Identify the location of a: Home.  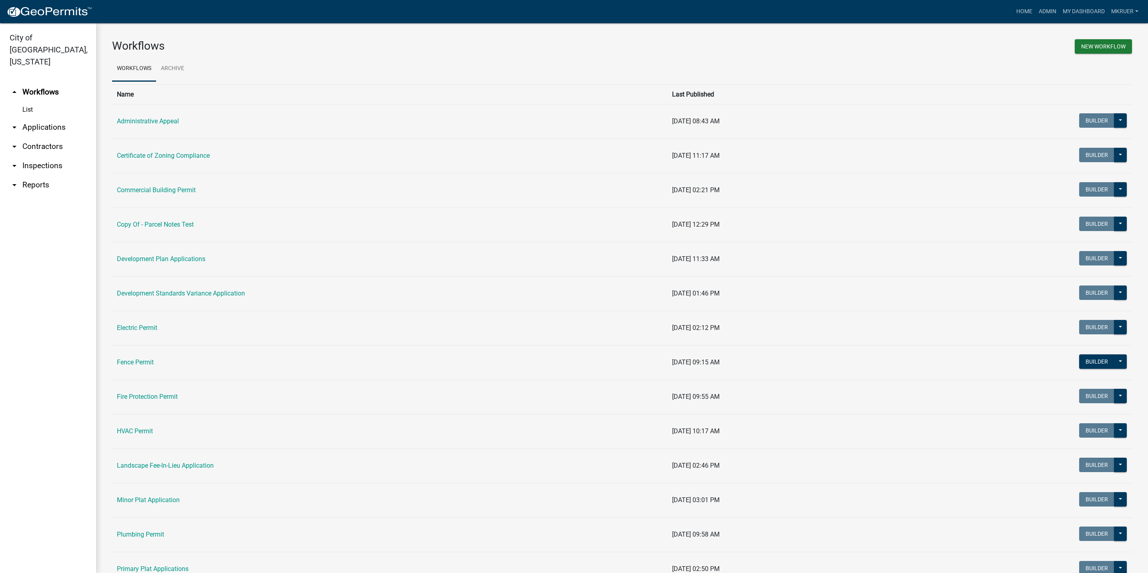
(1025, 12).